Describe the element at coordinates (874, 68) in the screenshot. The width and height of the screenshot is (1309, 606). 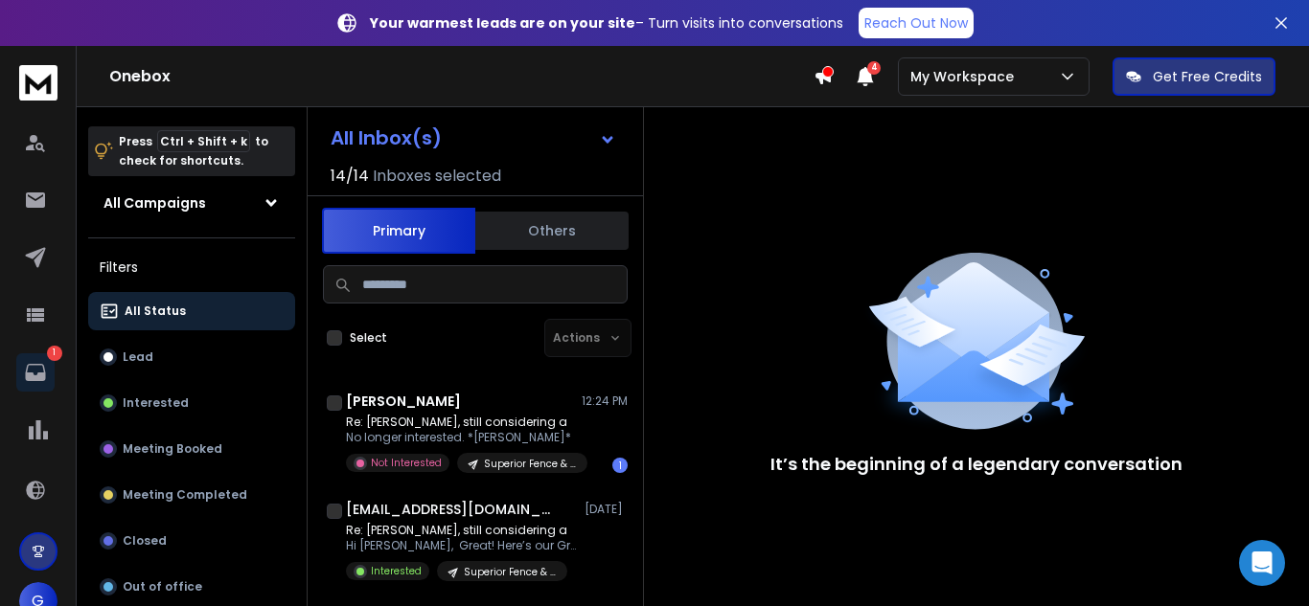
I see `span: 4` at that location.